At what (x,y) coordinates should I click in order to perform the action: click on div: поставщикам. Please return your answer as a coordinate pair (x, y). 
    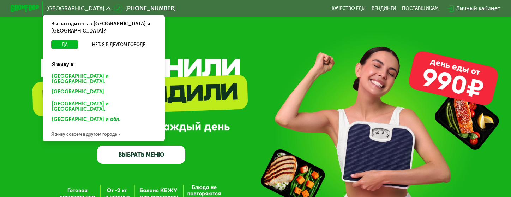
    Looking at the image, I should click on (421, 8).